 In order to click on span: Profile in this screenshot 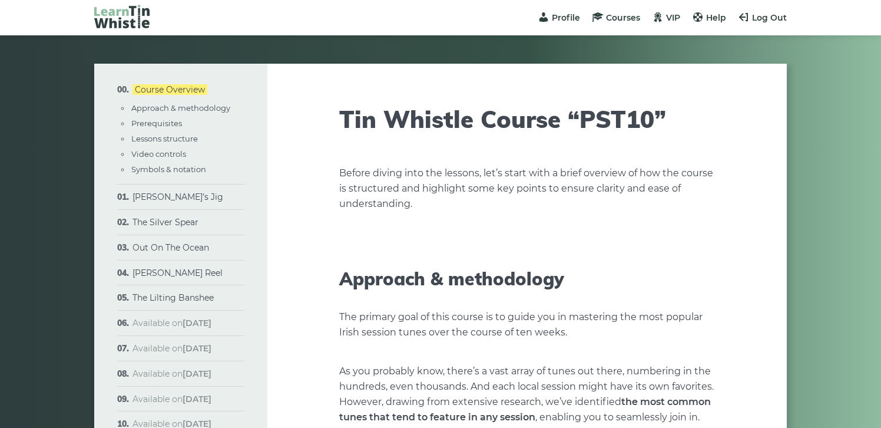, I will do `click(566, 18)`.